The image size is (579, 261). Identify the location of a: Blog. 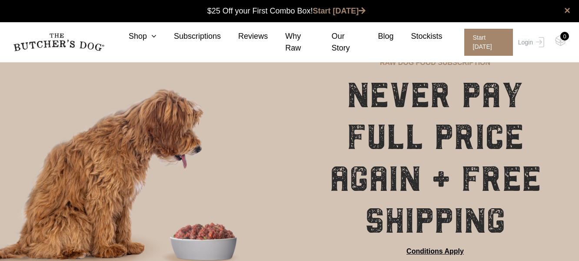
(377, 36).